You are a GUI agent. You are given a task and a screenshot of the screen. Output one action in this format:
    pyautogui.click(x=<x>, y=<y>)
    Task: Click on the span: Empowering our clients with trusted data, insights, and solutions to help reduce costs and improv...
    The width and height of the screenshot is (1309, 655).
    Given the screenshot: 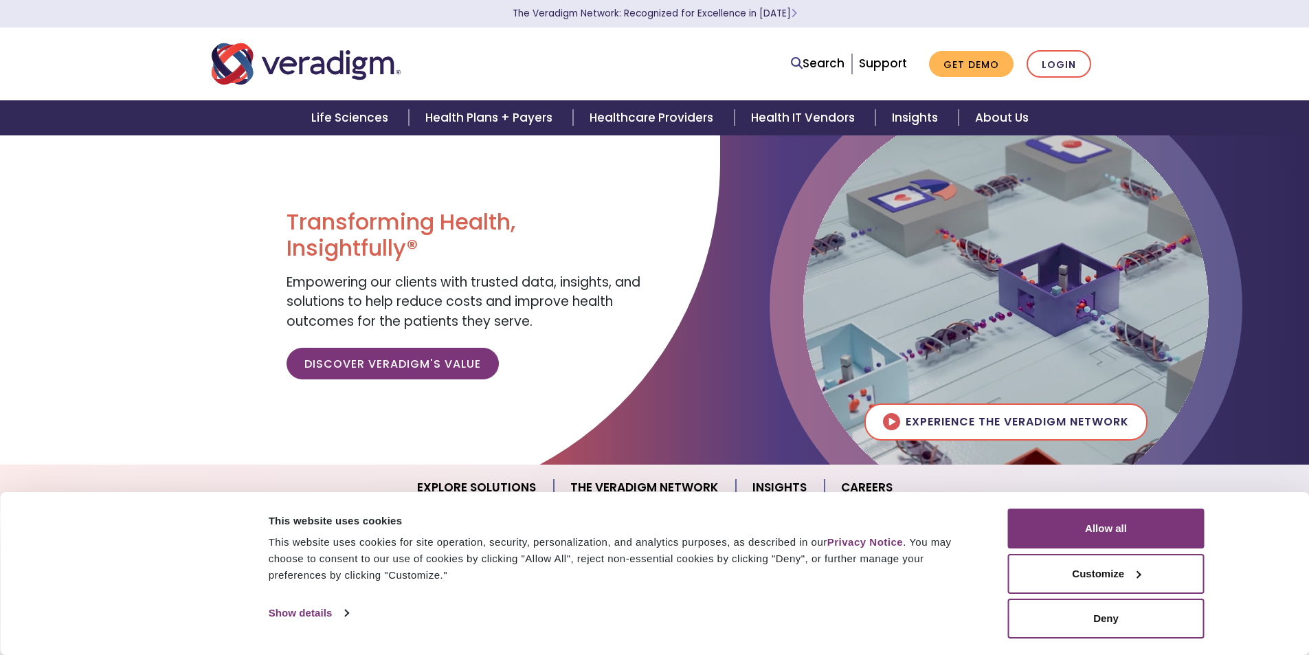 What is the action you would take?
    pyautogui.click(x=463, y=302)
    